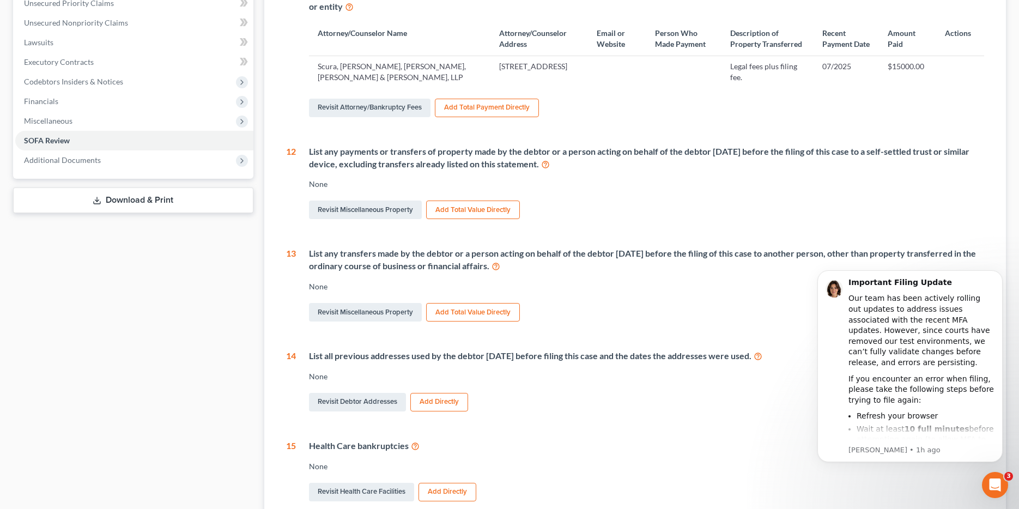 The image size is (1019, 509). I want to click on div: Message content, so click(120, 102).